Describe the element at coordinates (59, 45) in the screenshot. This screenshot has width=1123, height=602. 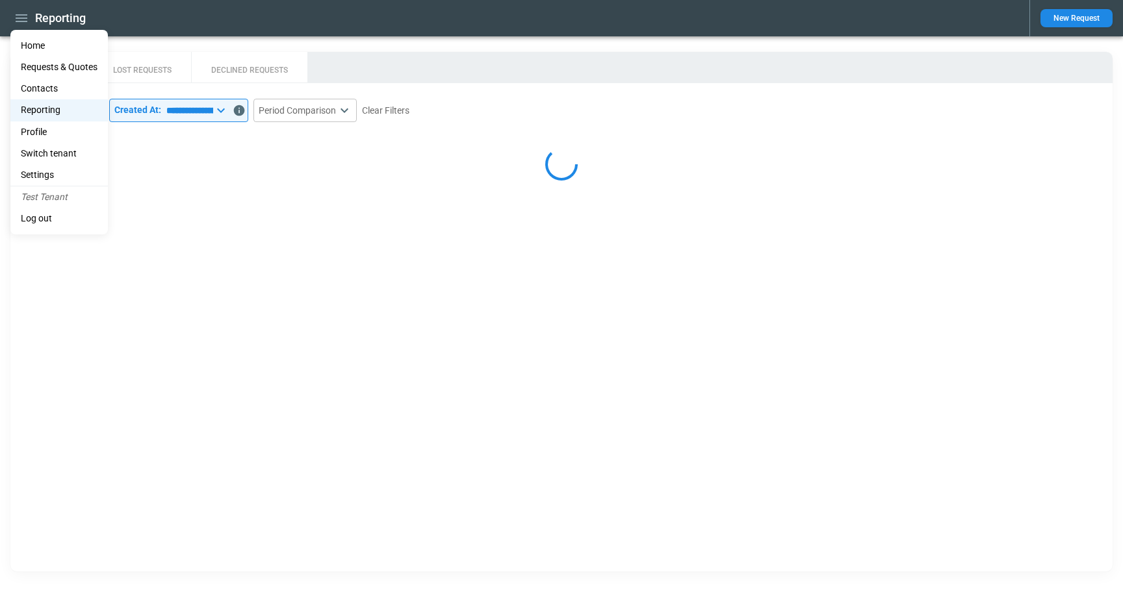
I see `li: Home` at that location.